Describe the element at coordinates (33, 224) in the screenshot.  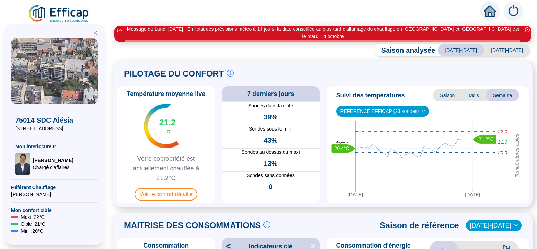
I see `span: Cible : 21 °C` at that location.